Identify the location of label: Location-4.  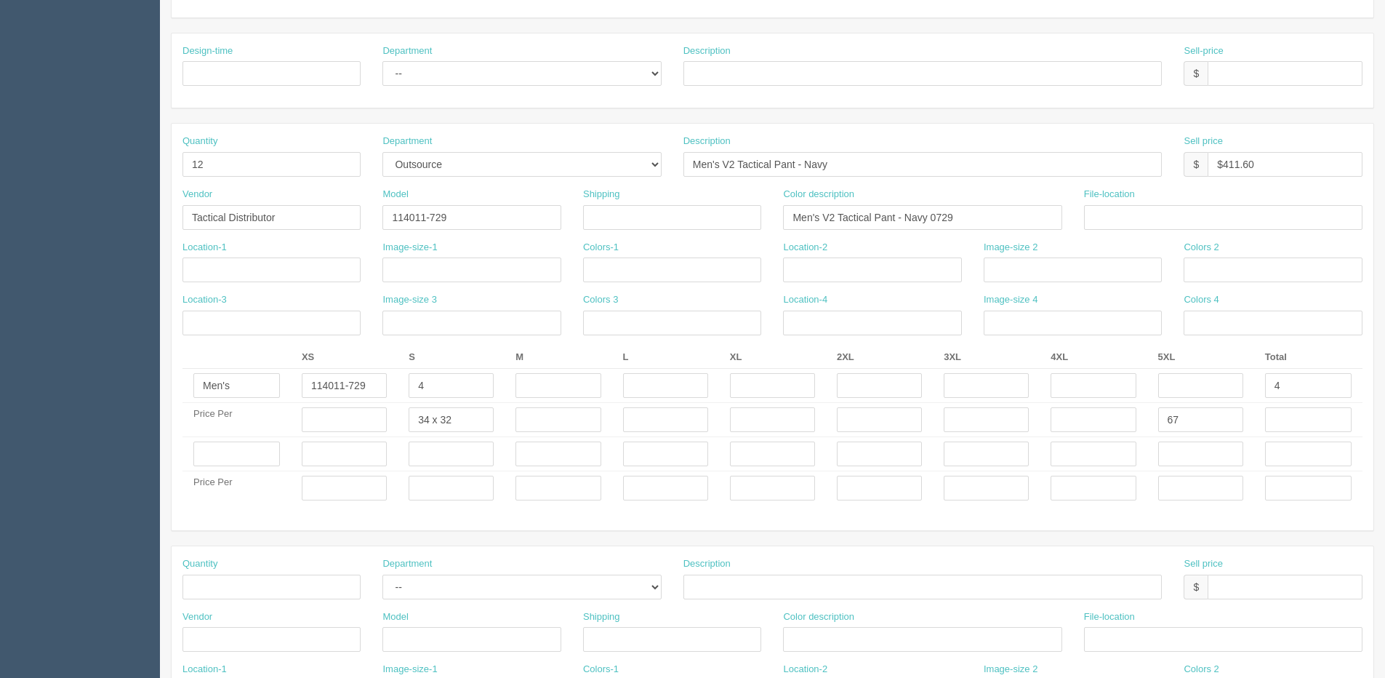
(805, 300).